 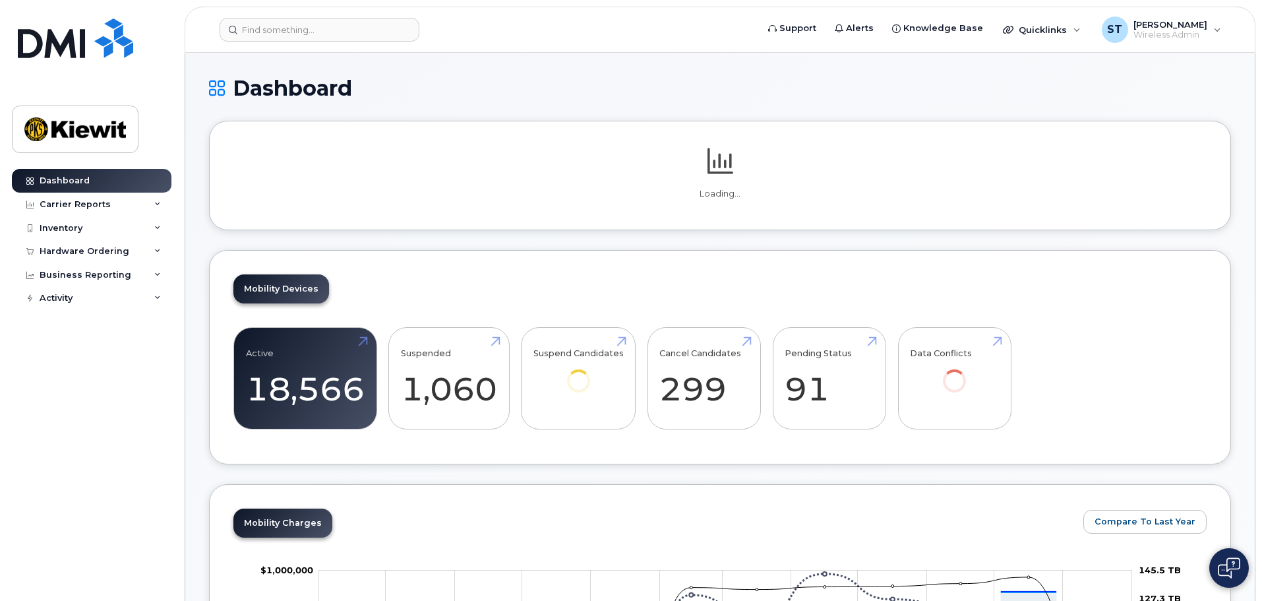 What do you see at coordinates (287, 570) in the screenshot?
I see `g: $0` at bounding box center [287, 570].